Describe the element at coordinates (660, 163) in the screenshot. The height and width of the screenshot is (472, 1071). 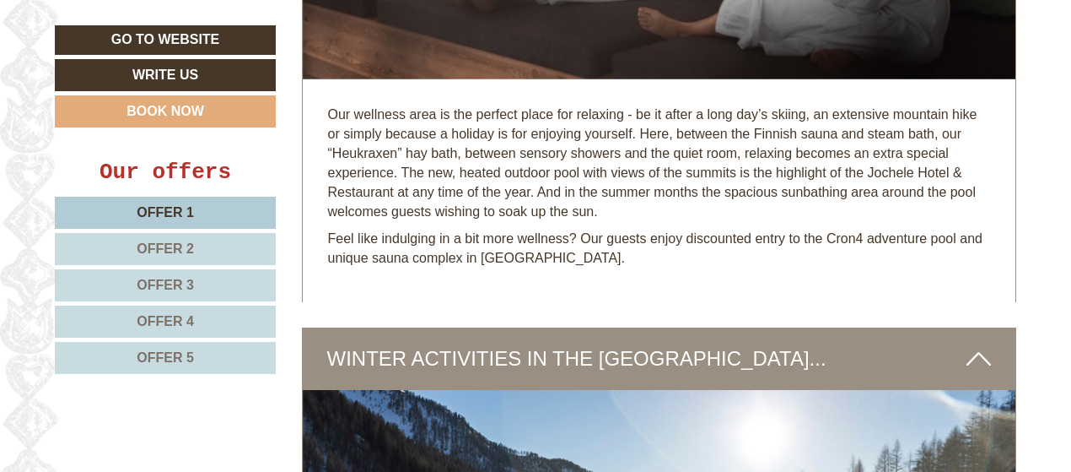
I see `p: Our wellness area is the perfect place for relaxing - be it after a long day’s skiing, an extensi...` at that location.